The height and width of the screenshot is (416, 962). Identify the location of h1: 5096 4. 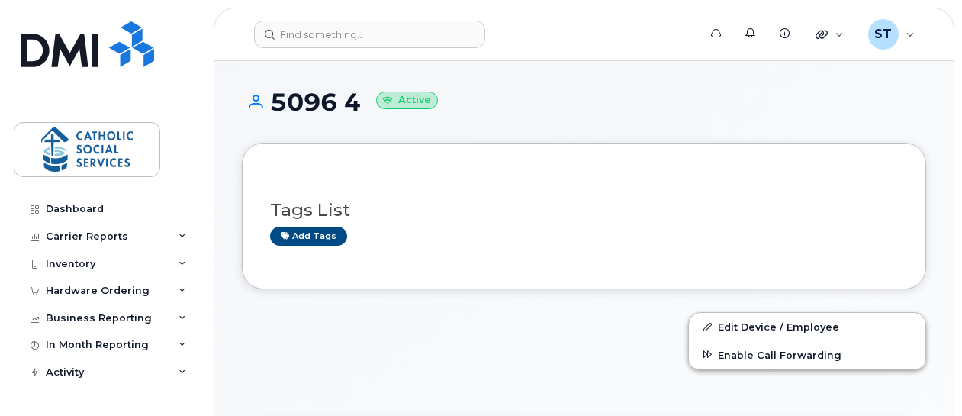
(584, 101).